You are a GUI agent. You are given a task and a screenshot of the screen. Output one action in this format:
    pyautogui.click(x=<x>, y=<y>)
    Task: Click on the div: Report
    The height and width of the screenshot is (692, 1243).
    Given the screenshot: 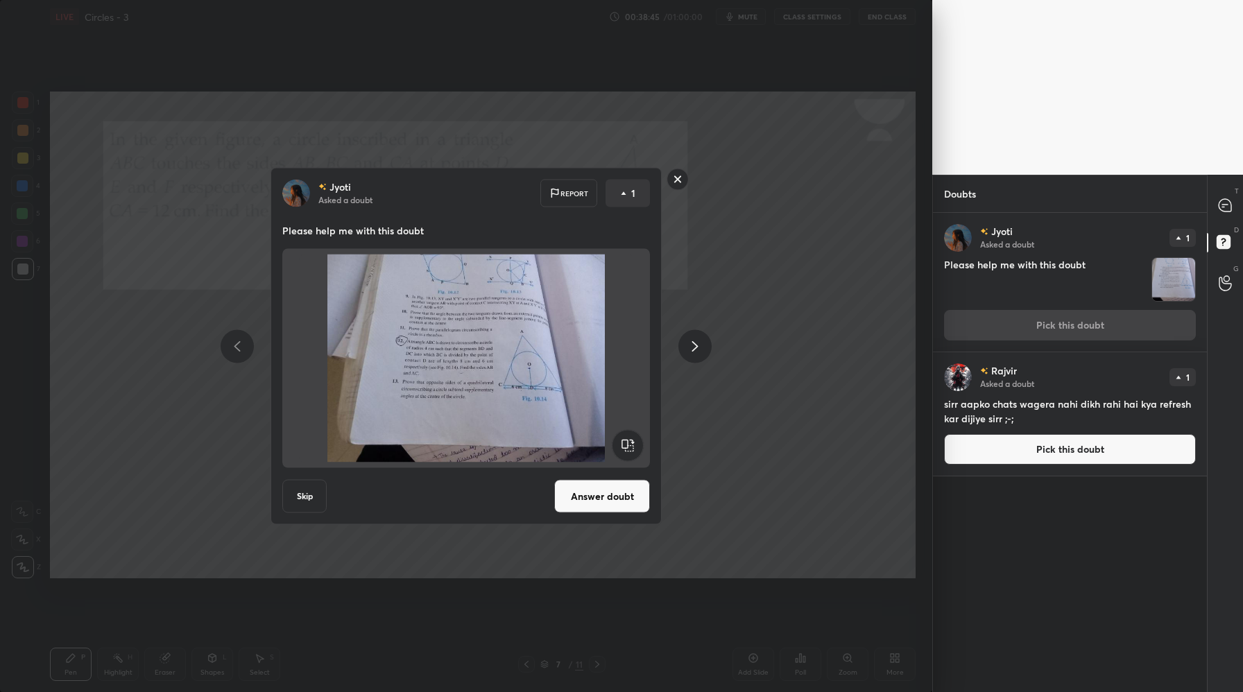 What is the action you would take?
    pyautogui.click(x=569, y=194)
    